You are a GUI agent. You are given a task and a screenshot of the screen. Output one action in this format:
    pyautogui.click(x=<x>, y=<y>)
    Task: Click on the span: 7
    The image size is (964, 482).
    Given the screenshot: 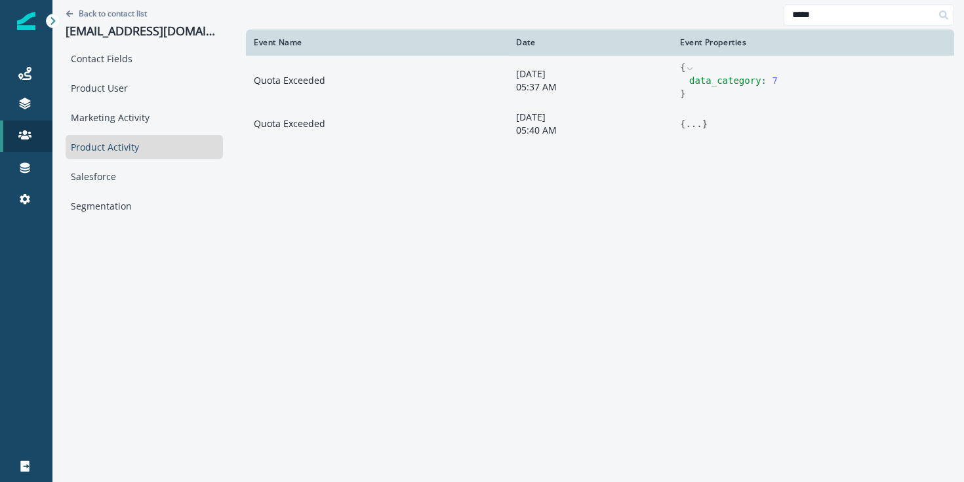 What is the action you would take?
    pyautogui.click(x=774, y=81)
    